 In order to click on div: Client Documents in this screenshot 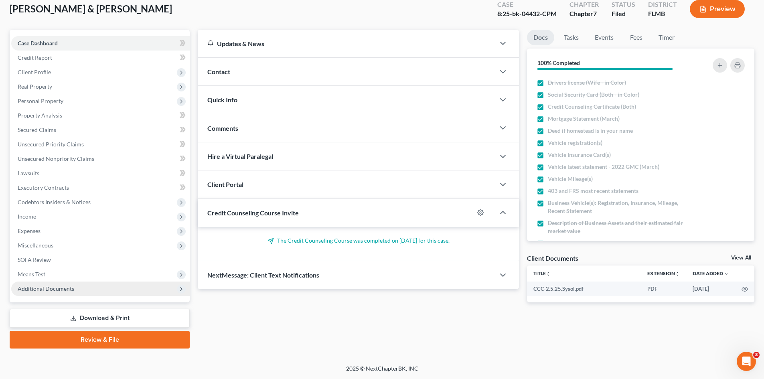, I will do `click(553, 258)`.